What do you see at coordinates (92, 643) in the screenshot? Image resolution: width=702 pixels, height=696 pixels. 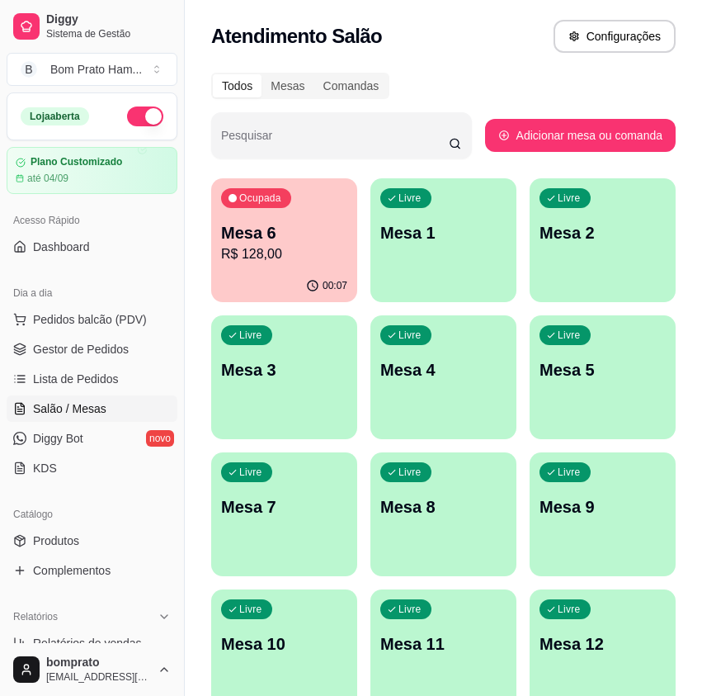 I see `a: Relatórios de vendas` at bounding box center [92, 643].